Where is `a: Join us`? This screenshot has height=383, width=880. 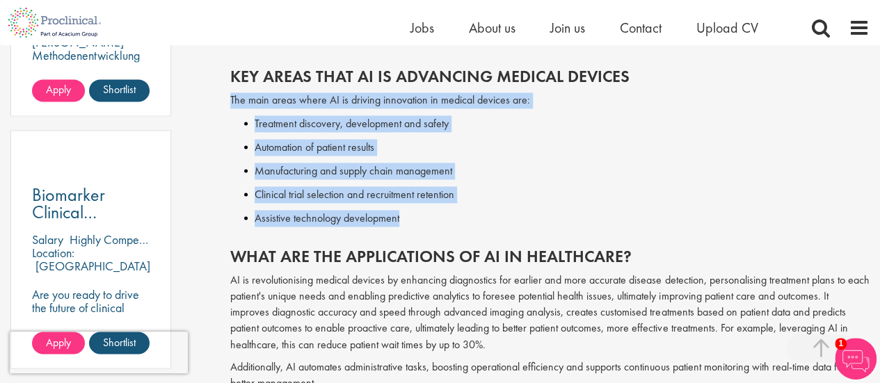
a: Join us is located at coordinates (568, 28).